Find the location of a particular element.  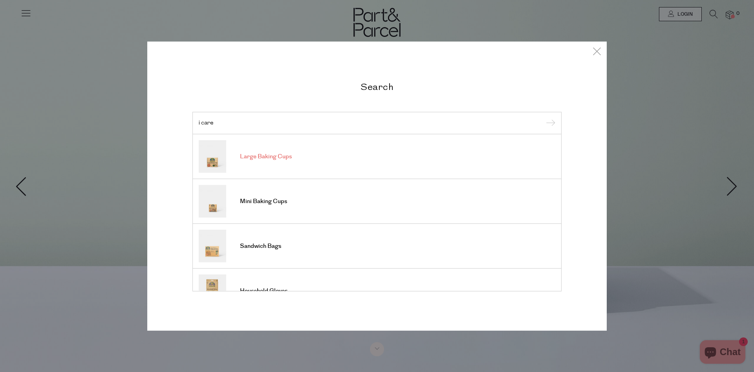

img: Household Gloves is located at coordinates (212, 291).